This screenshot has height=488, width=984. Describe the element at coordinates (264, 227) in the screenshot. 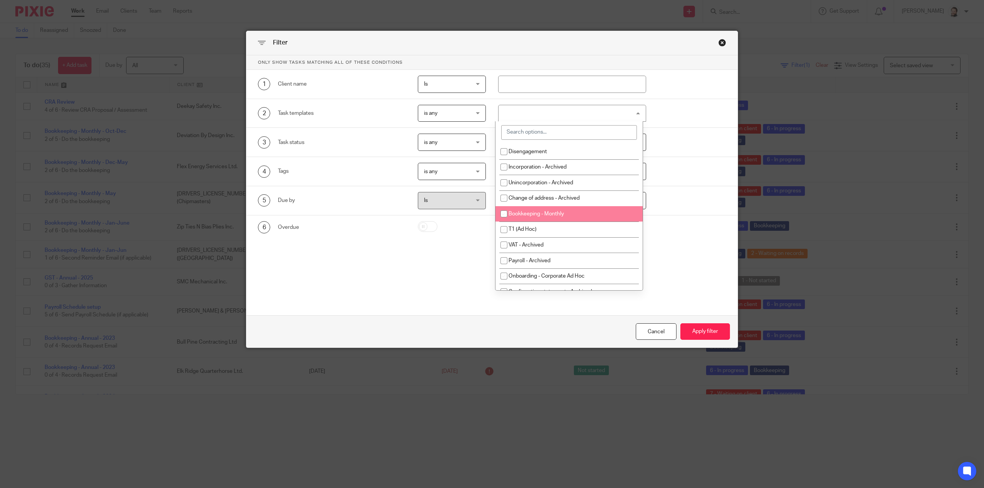

I see `div: 6` at that location.